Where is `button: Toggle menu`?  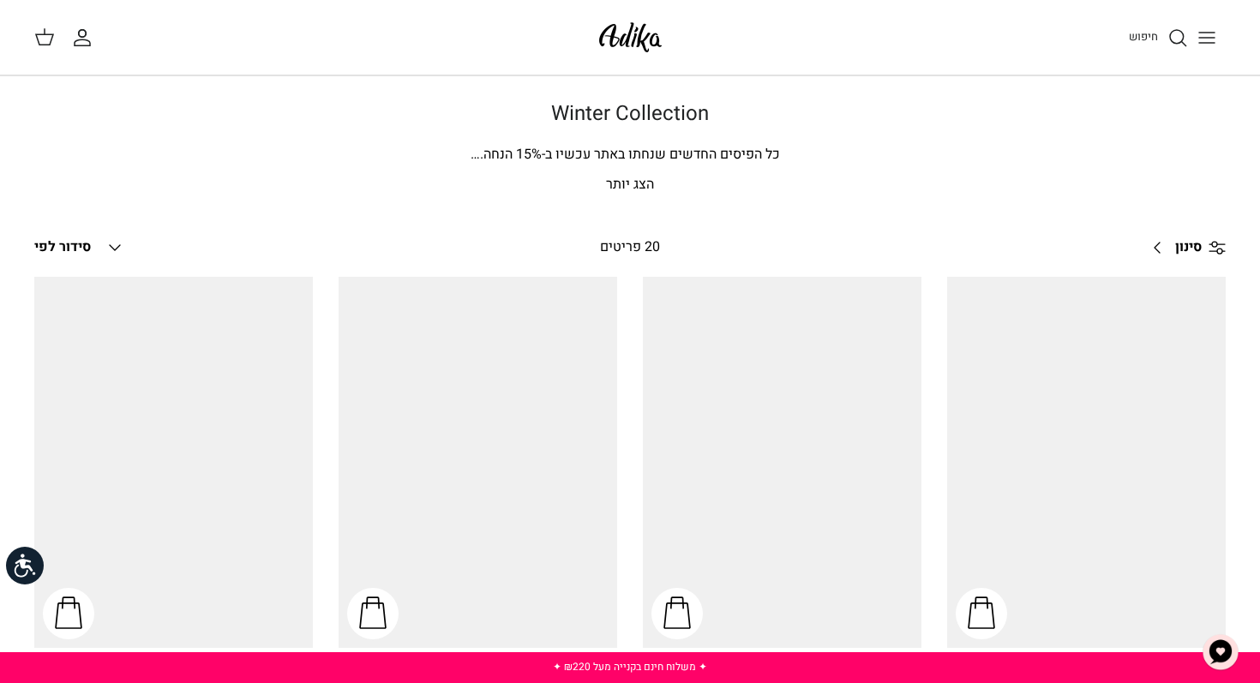 button: Toggle menu is located at coordinates (1207, 38).